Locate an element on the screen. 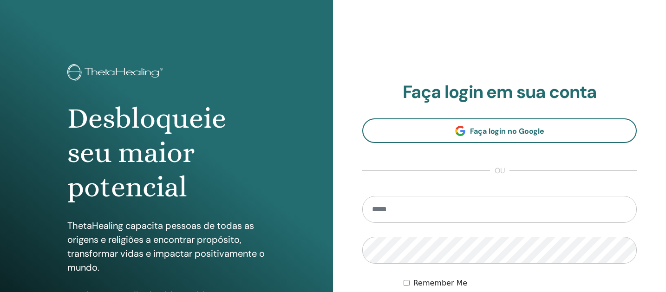  h2: Faça login em sua conta is located at coordinates (499, 92).